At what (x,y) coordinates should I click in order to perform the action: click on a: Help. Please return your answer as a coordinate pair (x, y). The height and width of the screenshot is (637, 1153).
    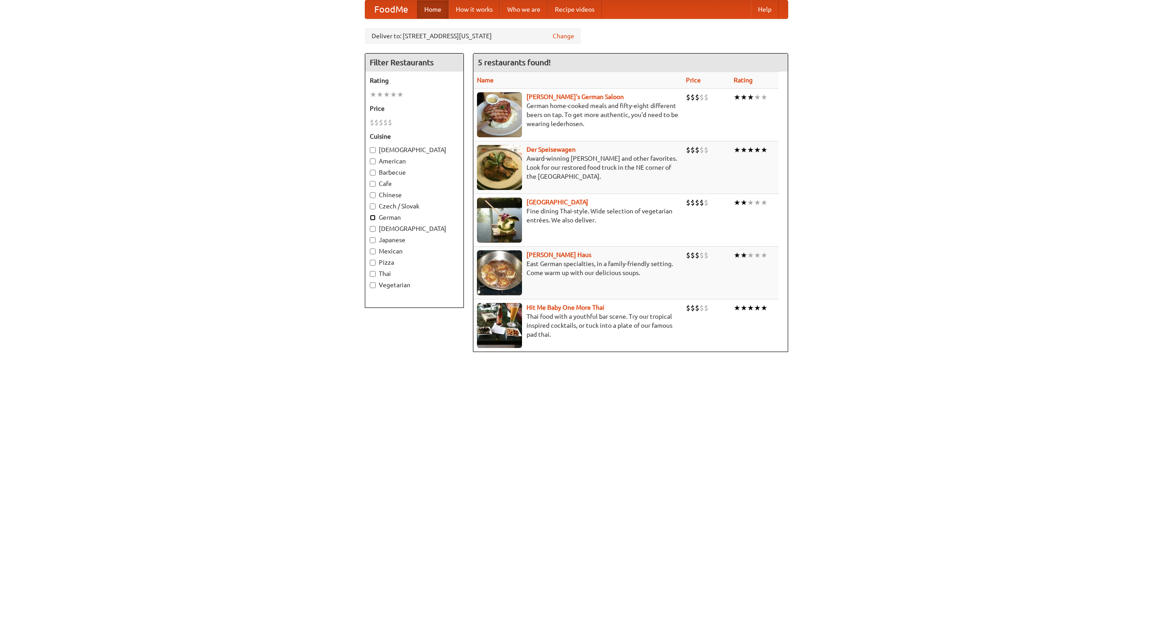
    Looking at the image, I should click on (764, 9).